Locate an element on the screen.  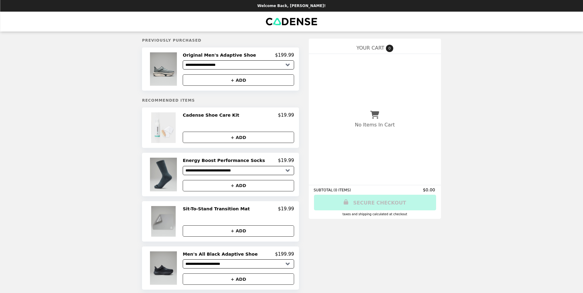
span: $0.00 is located at coordinates (429, 190).